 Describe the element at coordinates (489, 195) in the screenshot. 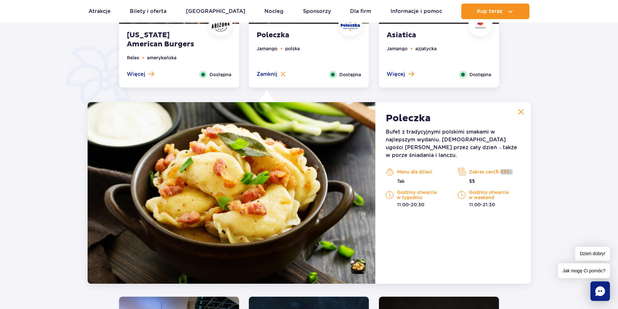

I see `p: Godziny otwarcia w weekend` at that location.